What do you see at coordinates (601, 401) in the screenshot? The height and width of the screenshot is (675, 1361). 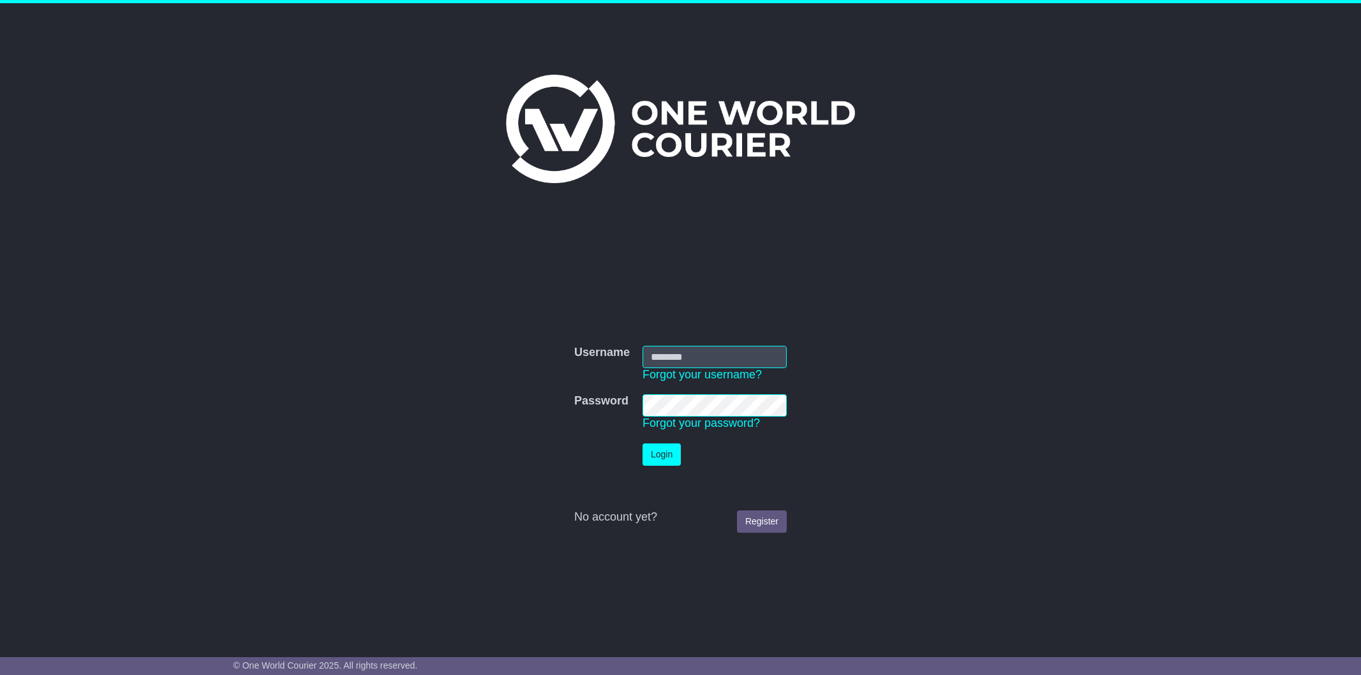 I see `label: Password` at bounding box center [601, 401].